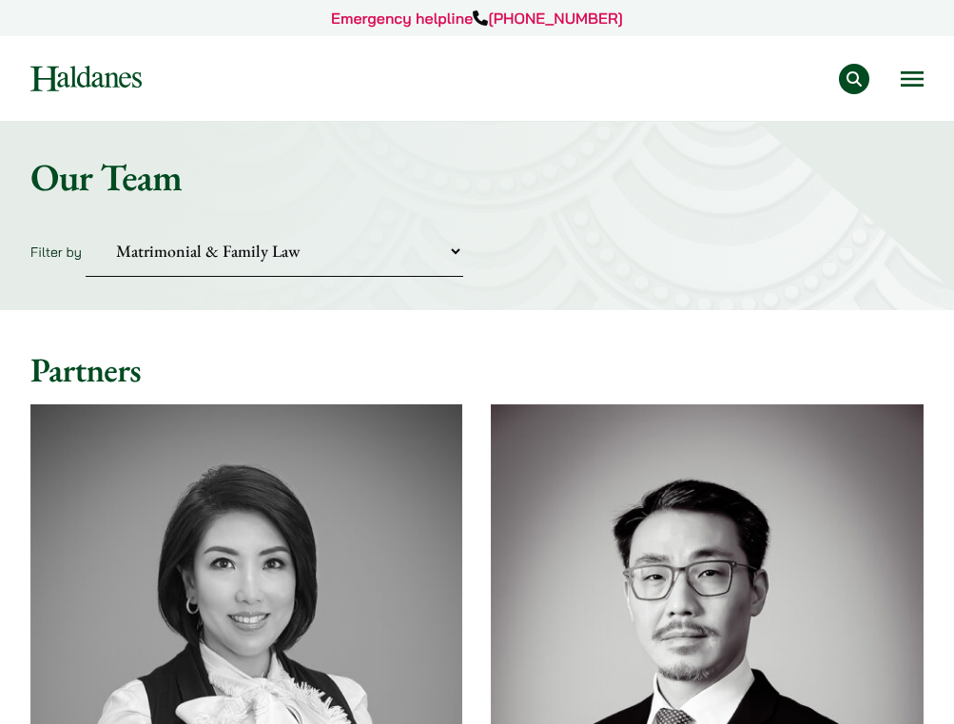  Describe the element at coordinates (477, 370) in the screenshot. I see `h2: Partners` at that location.